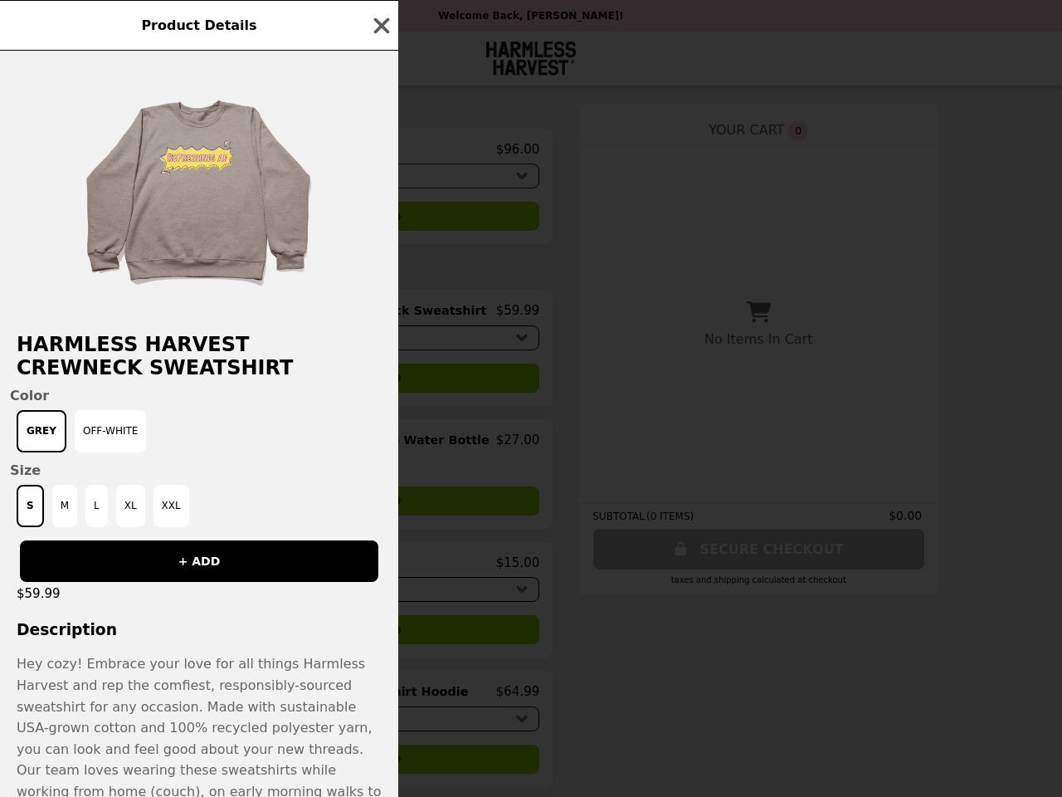  I want to click on span: Color, so click(199, 395).